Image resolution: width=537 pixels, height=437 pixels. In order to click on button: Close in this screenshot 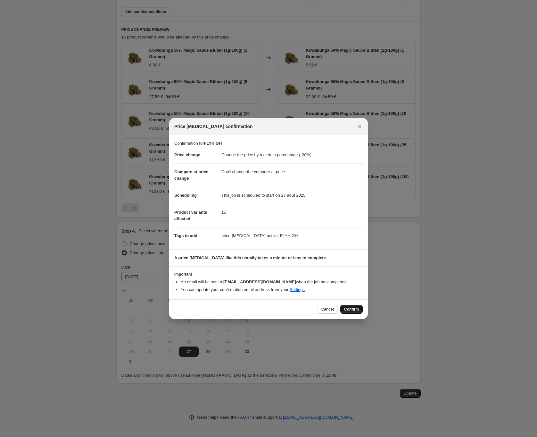, I will do `click(360, 126)`.